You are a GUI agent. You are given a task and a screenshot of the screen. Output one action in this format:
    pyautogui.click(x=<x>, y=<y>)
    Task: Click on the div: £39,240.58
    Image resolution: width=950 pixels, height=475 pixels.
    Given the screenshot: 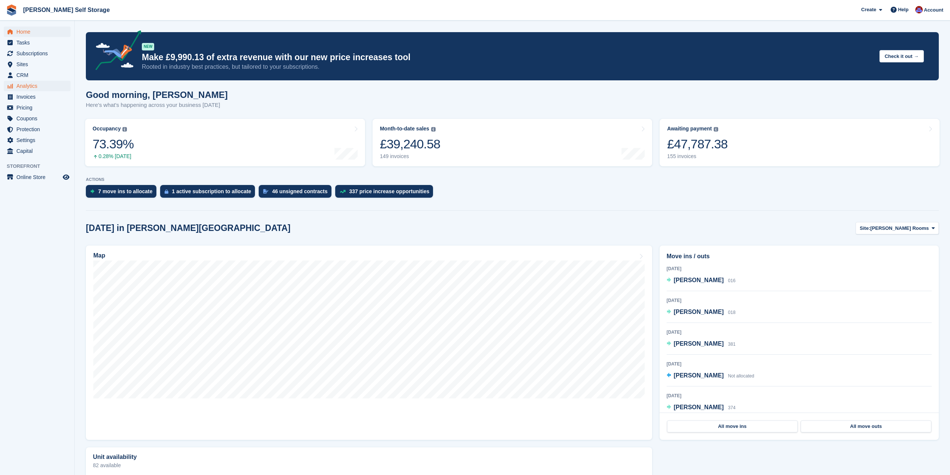 What is the action you would take?
    pyautogui.click(x=410, y=144)
    